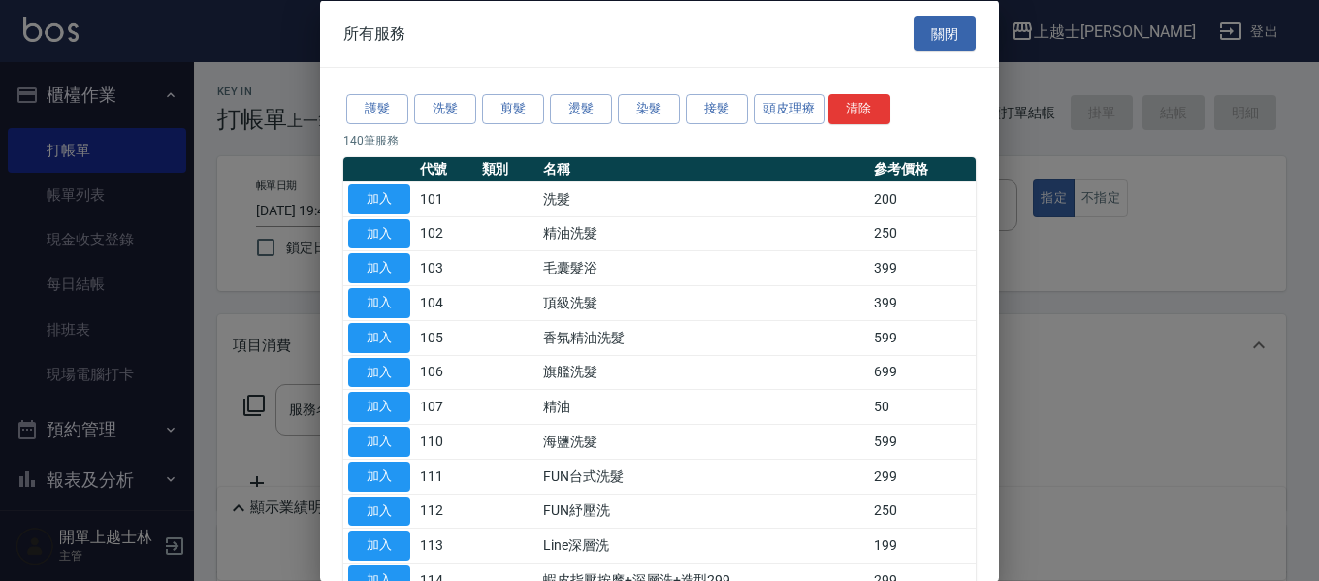 Image resolution: width=1319 pixels, height=581 pixels. Describe the element at coordinates (922, 199) in the screenshot. I see `td: 200` at that location.